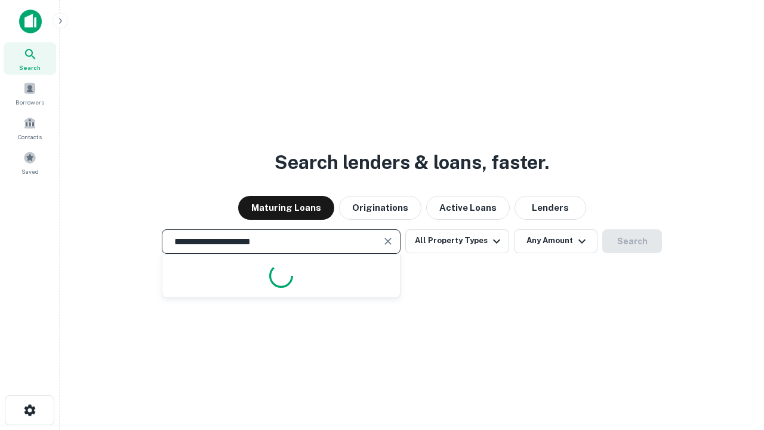 The image size is (764, 430). Describe the element at coordinates (30, 59) in the screenshot. I see `a: Search` at that location.